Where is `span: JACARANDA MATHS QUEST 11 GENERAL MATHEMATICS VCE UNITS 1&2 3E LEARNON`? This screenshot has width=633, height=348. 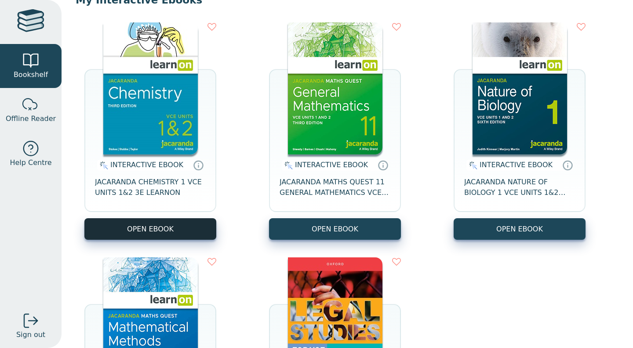
span: JACARANDA MATHS QUEST 11 GENERAL MATHEMATICS VCE UNITS 1&2 3E LEARNON is located at coordinates (335, 187).